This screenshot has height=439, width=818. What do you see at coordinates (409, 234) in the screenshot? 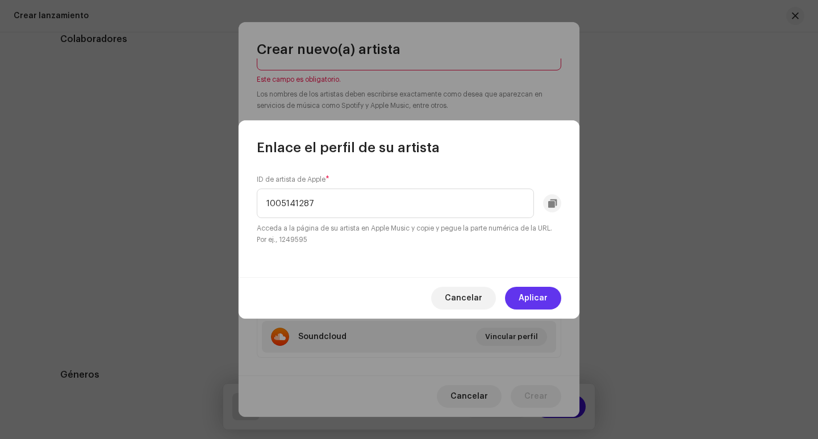
I see `small: Acceda a la página de su artista en Apple Music y copie y pegue la parte numérica de la URL. Por ...` at bounding box center [409, 234].